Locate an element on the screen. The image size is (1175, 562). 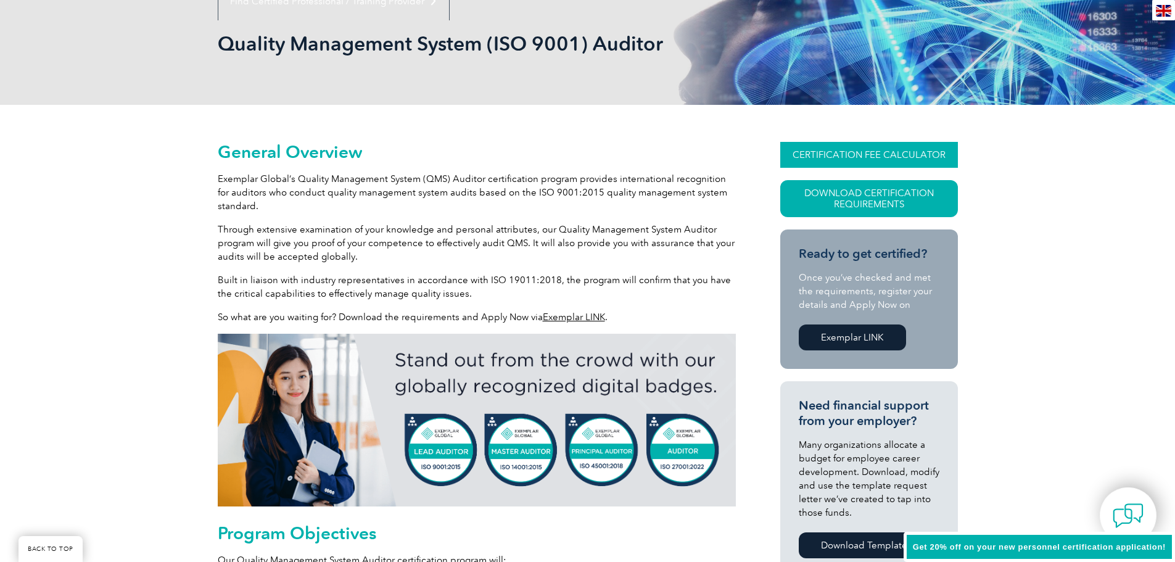
a: Download Template is located at coordinates (864, 545).